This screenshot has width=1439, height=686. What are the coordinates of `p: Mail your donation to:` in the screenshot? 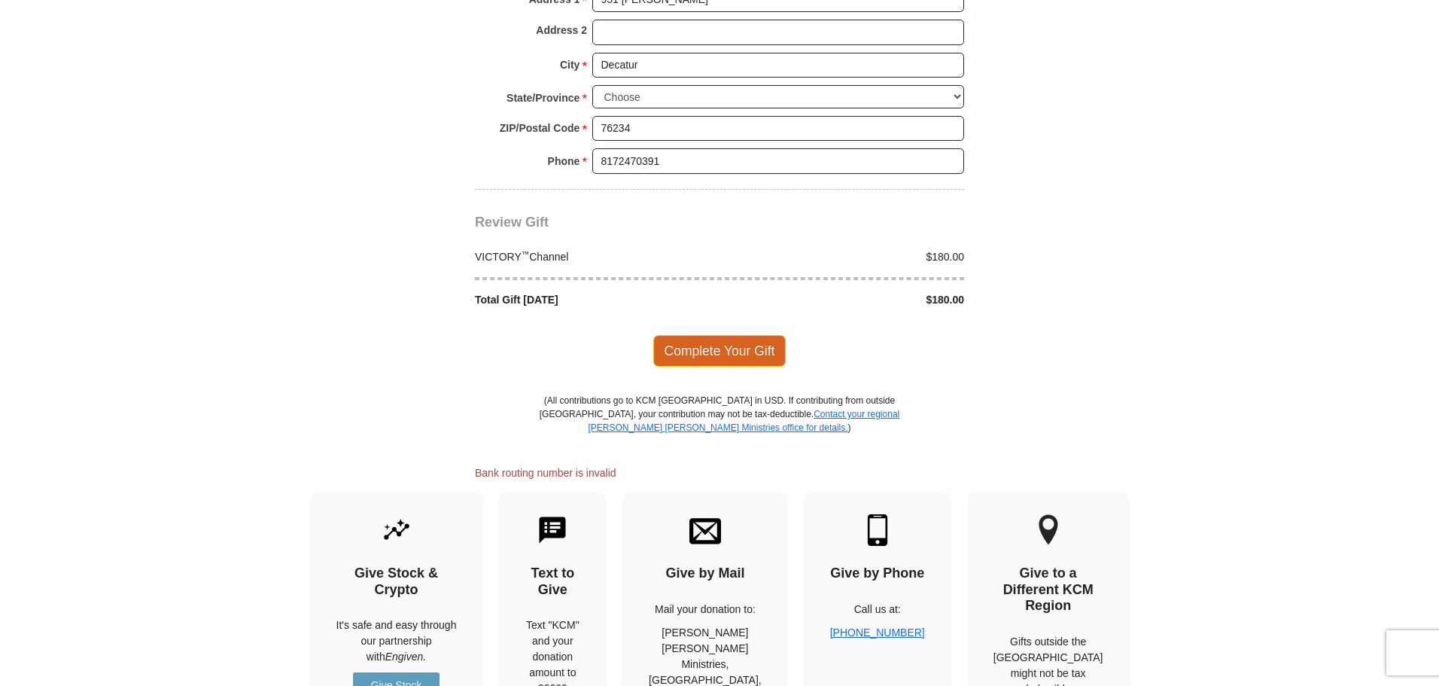 It's located at (705, 609).